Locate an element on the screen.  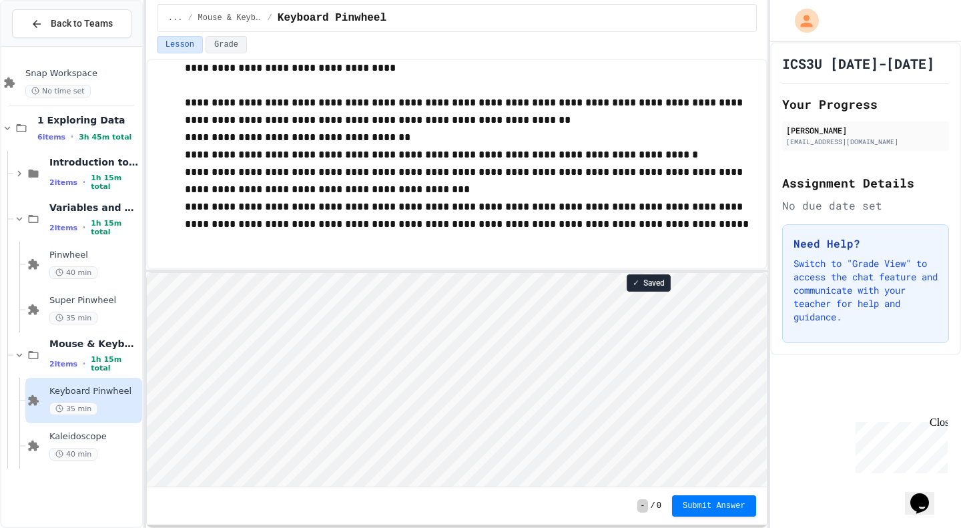
span: Pinwheel is located at coordinates (94, 255).